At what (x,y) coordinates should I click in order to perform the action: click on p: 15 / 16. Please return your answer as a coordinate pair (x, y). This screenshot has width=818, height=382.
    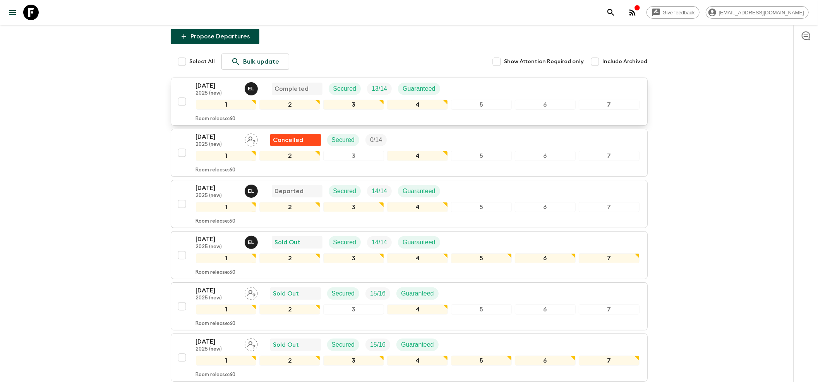
    Looking at the image, I should click on (378, 293).